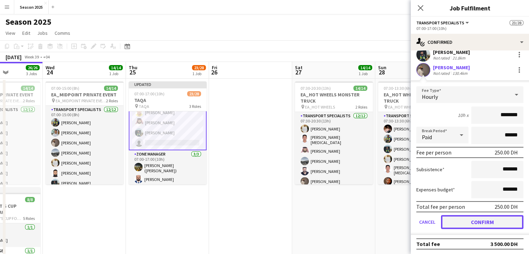 This screenshot has width=529, height=254. What do you see at coordinates (427, 222) in the screenshot?
I see `button: Cancel` at bounding box center [427, 222].